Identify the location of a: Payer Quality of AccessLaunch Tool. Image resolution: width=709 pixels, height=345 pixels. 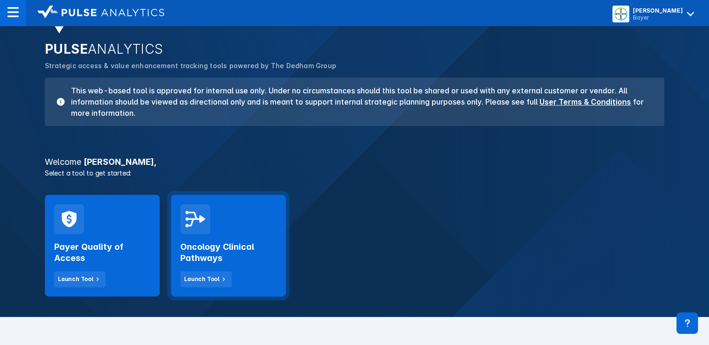
(102, 246).